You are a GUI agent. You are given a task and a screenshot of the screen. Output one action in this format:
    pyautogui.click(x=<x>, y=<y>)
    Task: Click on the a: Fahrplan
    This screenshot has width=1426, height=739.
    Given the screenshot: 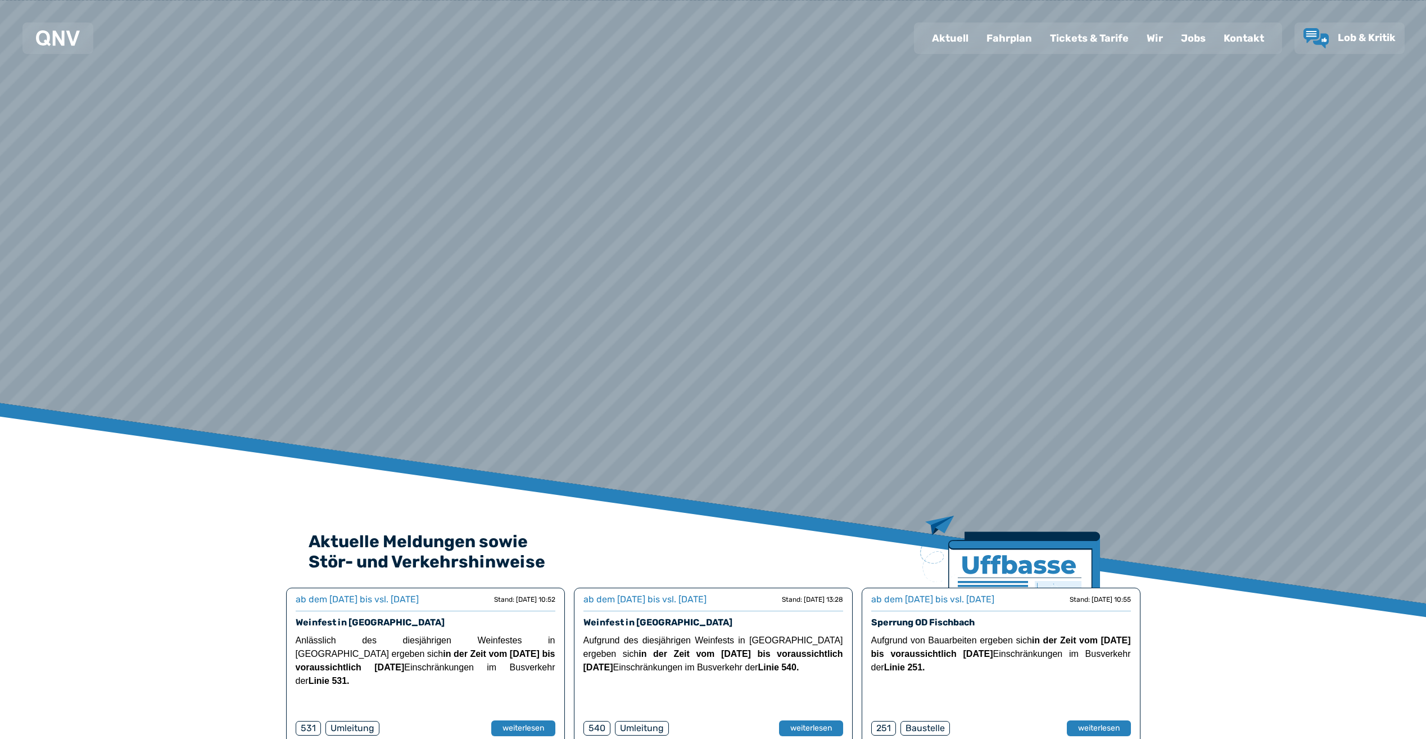 What is the action you would take?
    pyautogui.click(x=1009, y=38)
    